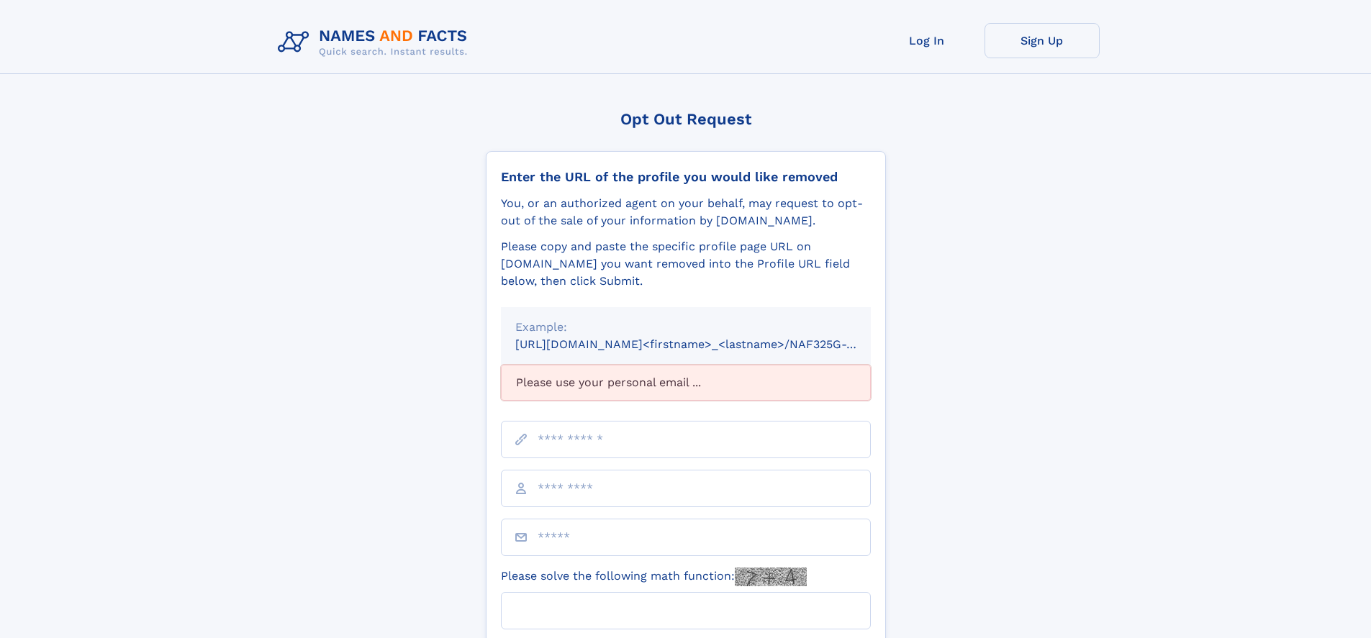 The height and width of the screenshot is (638, 1371). What do you see at coordinates (686, 212) in the screenshot?
I see `div: You, or an authorized agent on your behalf, may request to opt-out of the sale of your informatio...` at bounding box center [686, 212].